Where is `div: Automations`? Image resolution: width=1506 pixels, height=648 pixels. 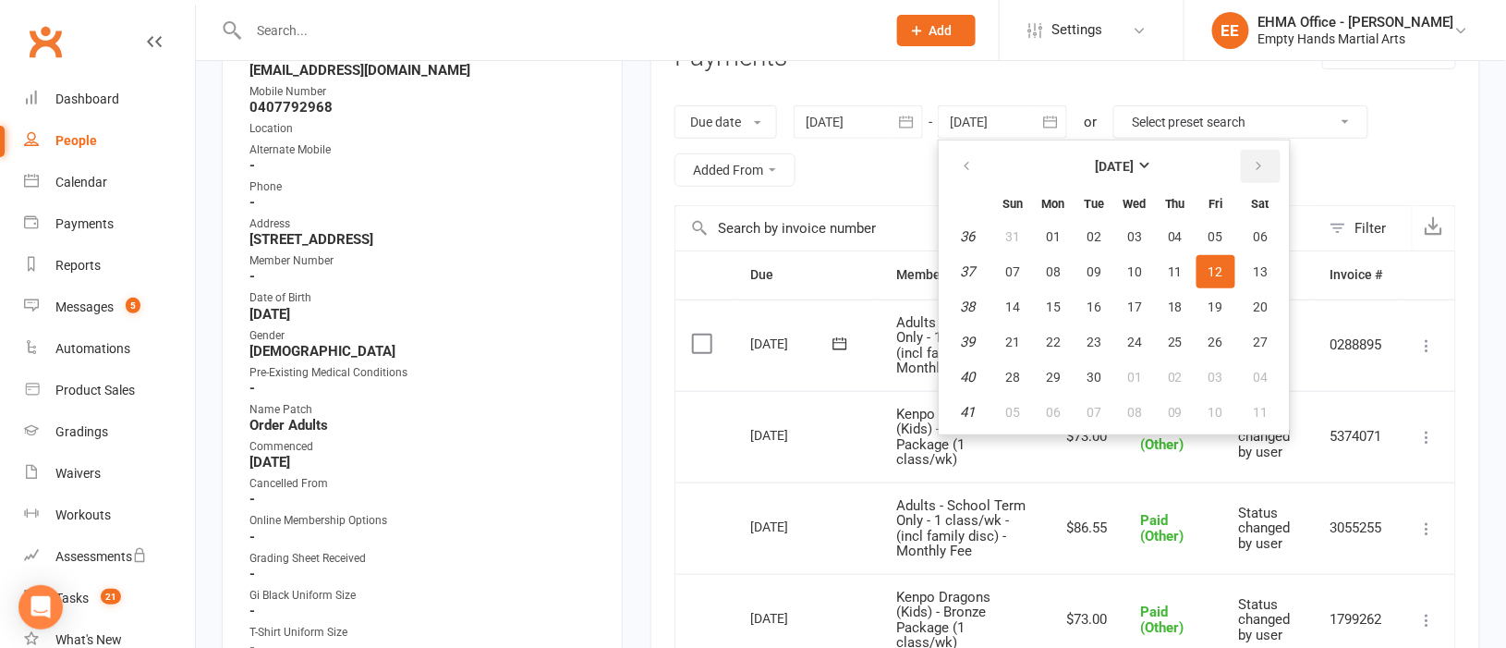
div: Automations is located at coordinates (92, 348).